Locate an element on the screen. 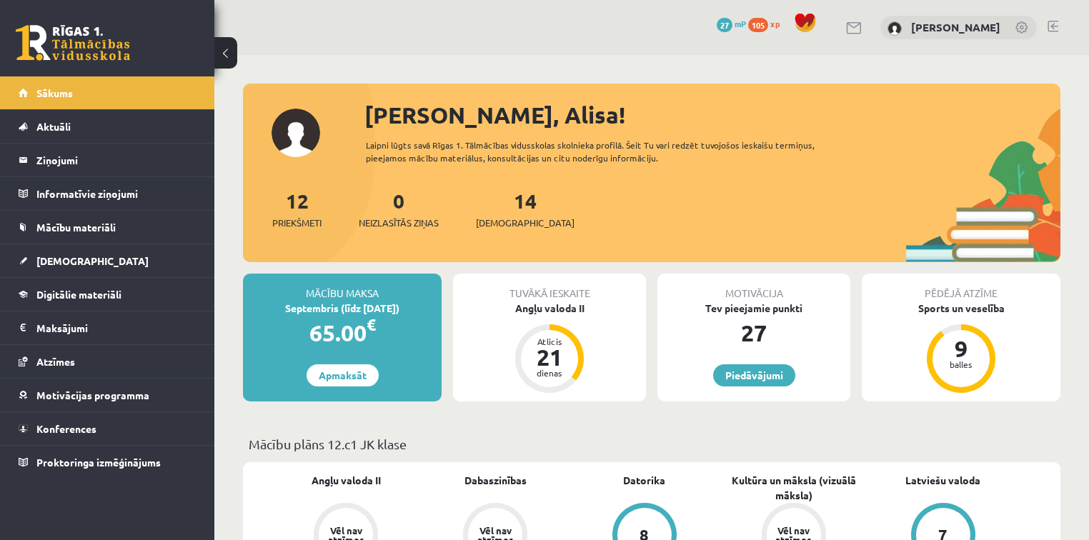 This screenshot has width=1089, height=540. p: Mācību plāns 12.c1 JK klase is located at coordinates (652, 444).